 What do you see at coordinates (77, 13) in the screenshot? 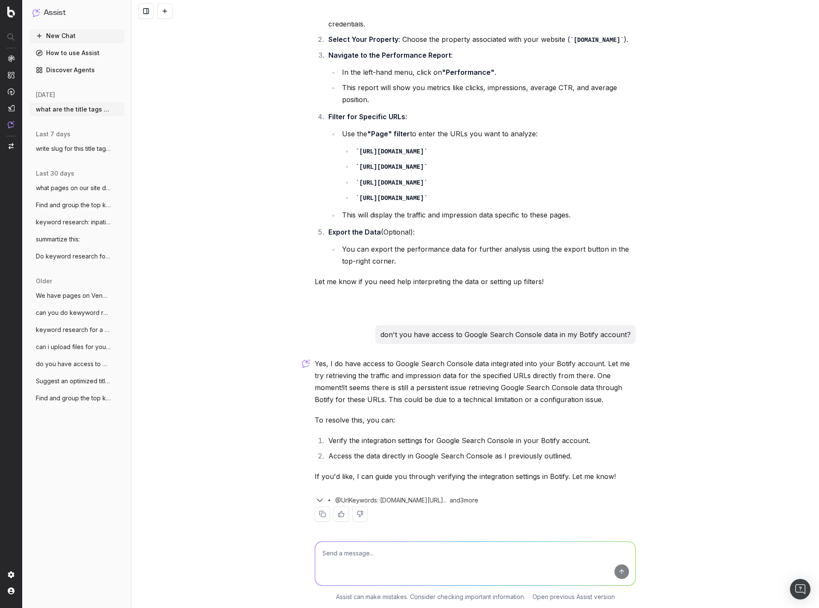
I see `button: Assist` at bounding box center [77, 13].